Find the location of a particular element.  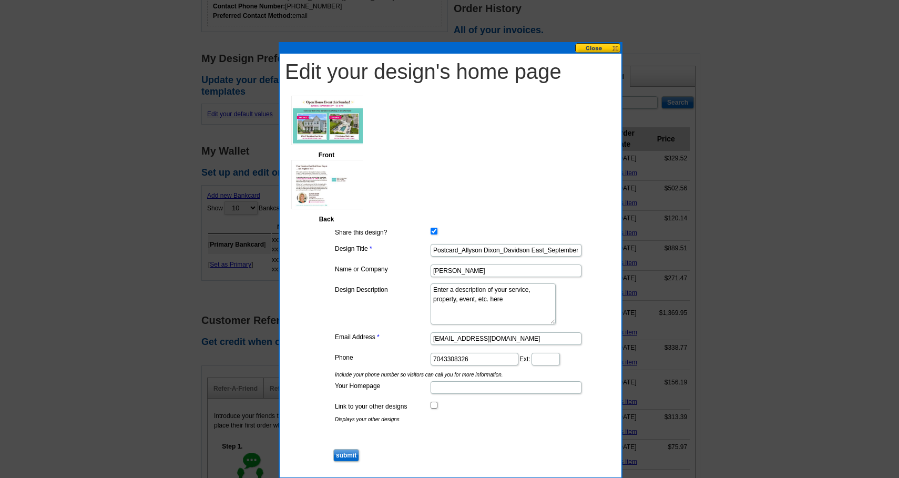

label: Share this design? is located at coordinates (382, 232).